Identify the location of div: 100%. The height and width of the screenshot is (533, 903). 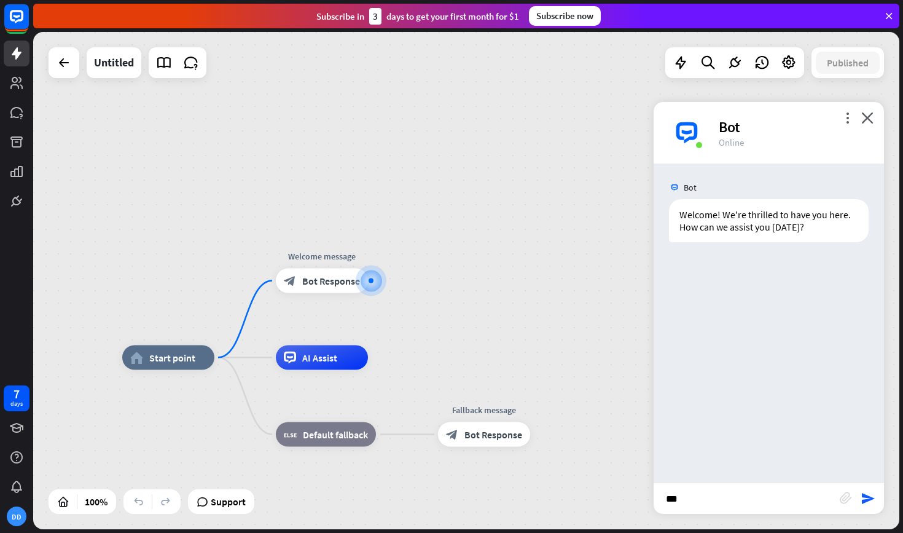
(96, 501).